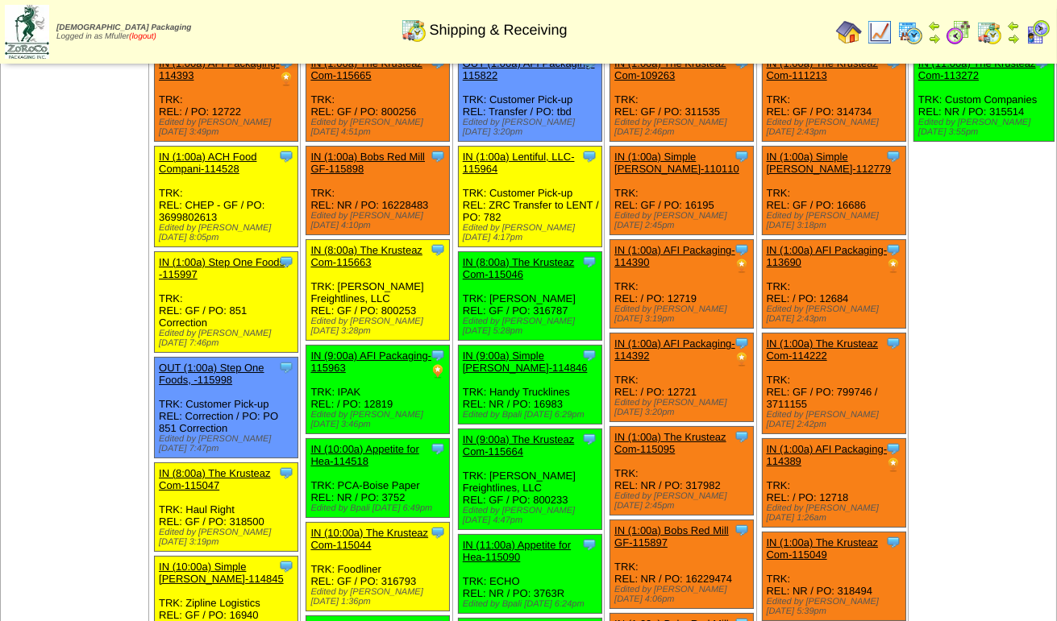 The width and height of the screenshot is (1057, 621). I want to click on a: IN (1:00a) Bobs Red Mill GF-115897, so click(671, 537).